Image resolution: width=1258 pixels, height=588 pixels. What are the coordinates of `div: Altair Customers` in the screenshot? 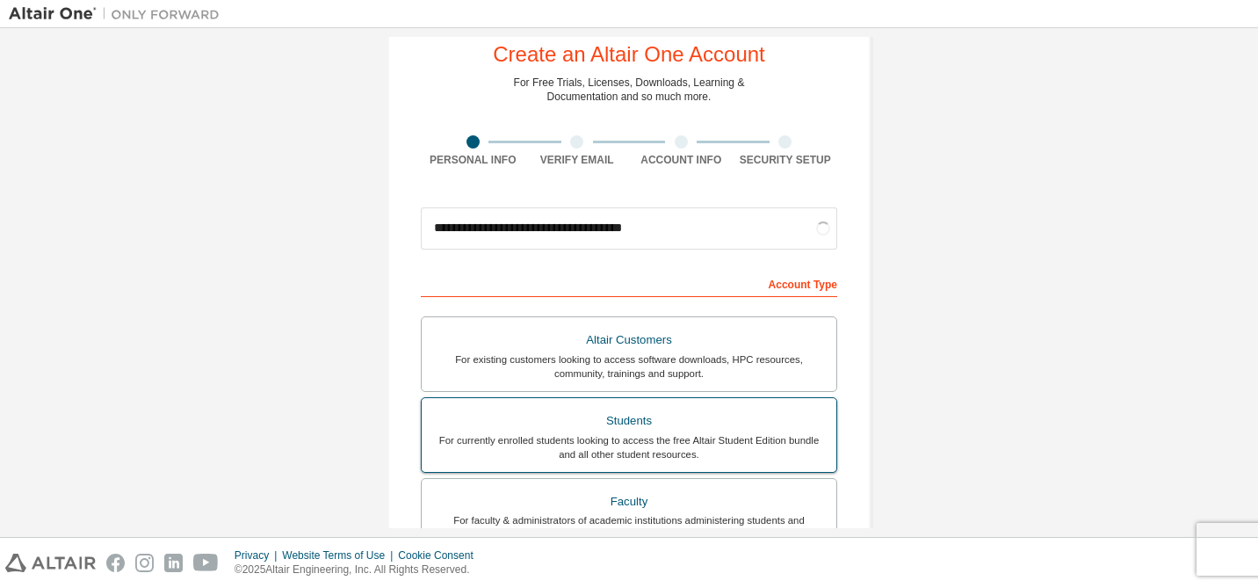 It's located at (629, 340).